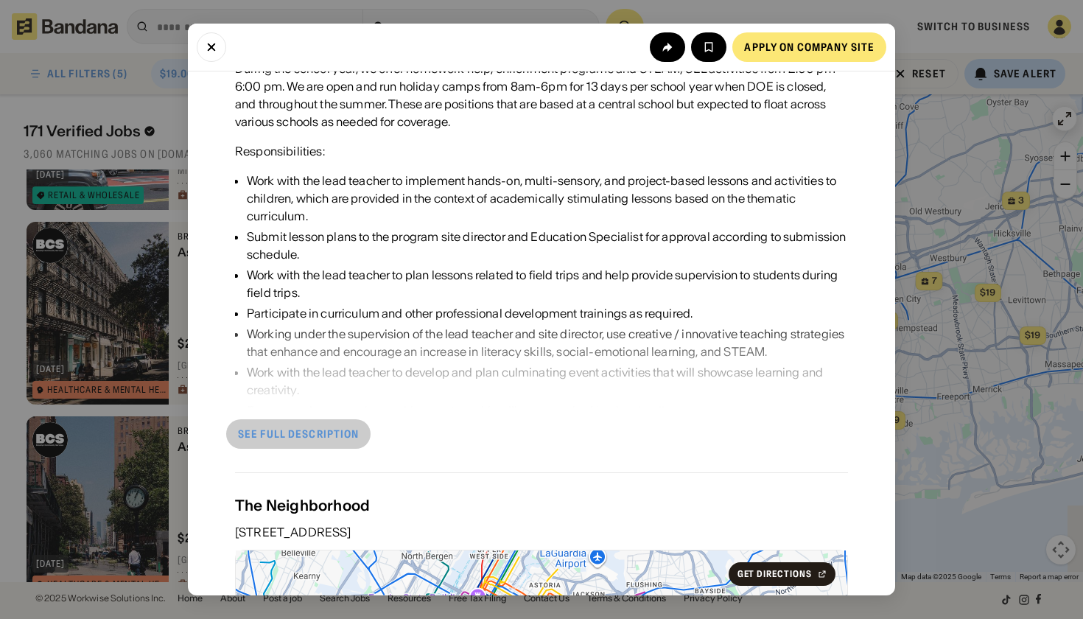 The image size is (1083, 619). Describe the element at coordinates (298, 434) in the screenshot. I see `div: See full description` at that location.